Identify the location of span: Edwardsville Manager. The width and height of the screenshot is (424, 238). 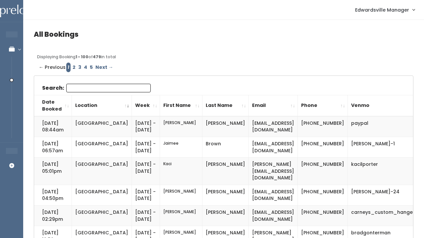
(382, 10).